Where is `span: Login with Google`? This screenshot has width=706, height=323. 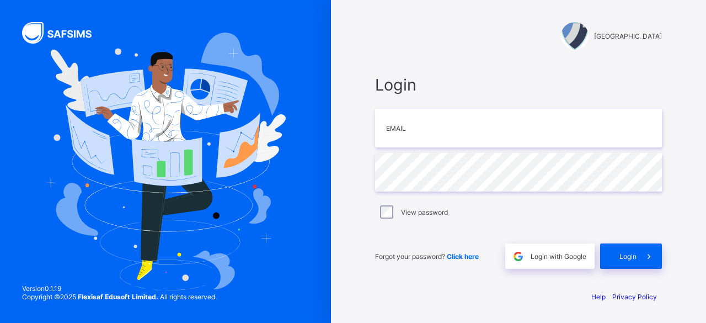 span: Login with Google is located at coordinates (558, 256).